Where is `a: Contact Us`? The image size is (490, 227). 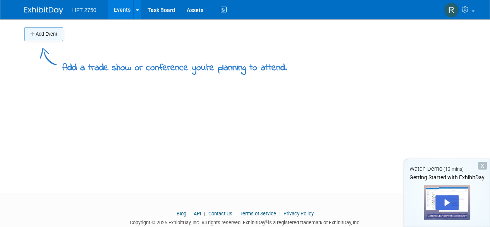
a: Contact Us is located at coordinates (220, 213).